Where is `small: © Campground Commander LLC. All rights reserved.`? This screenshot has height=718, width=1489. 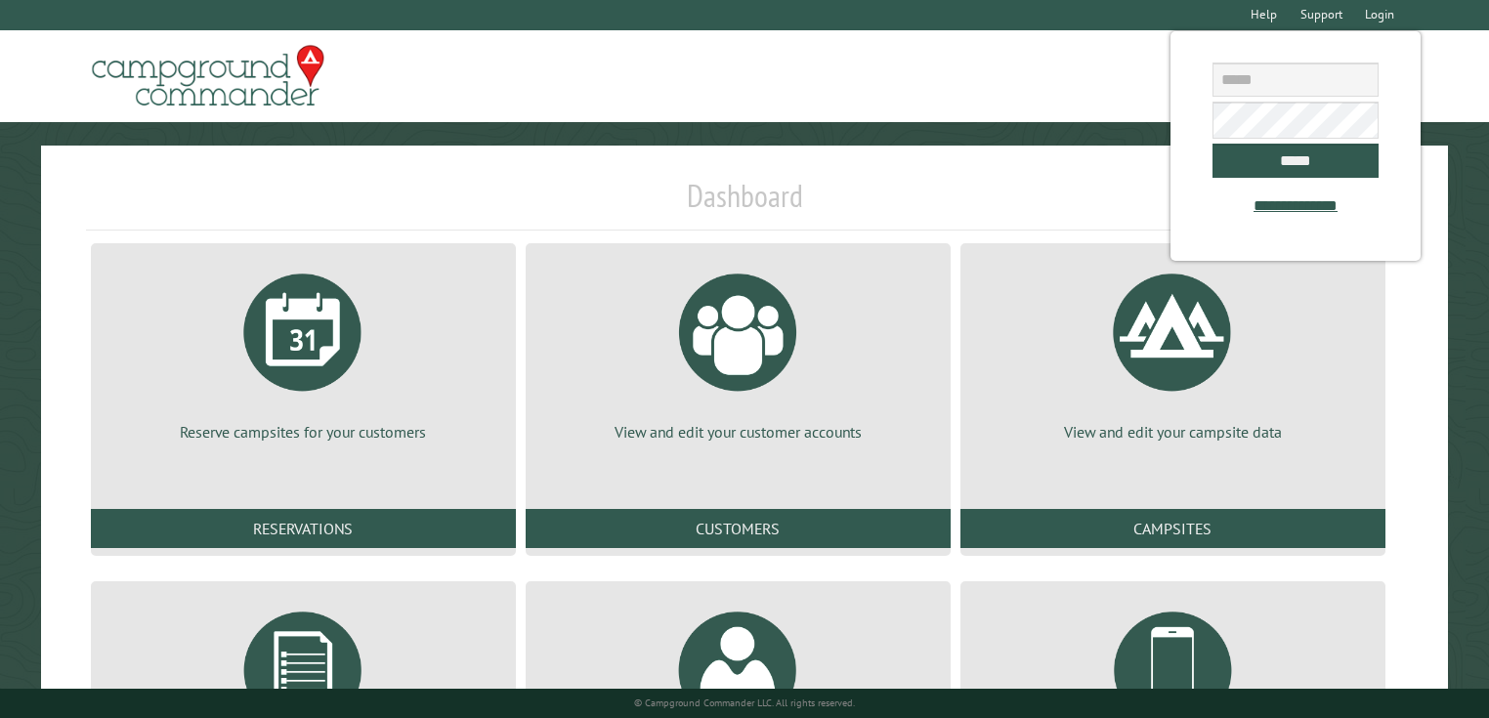 small: © Campground Commander LLC. All rights reserved. is located at coordinates (745, 703).